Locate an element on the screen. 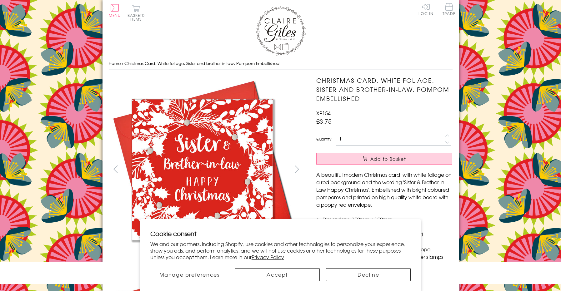 This screenshot has width=561, height=291. a: Privacy Policy is located at coordinates (268, 257).